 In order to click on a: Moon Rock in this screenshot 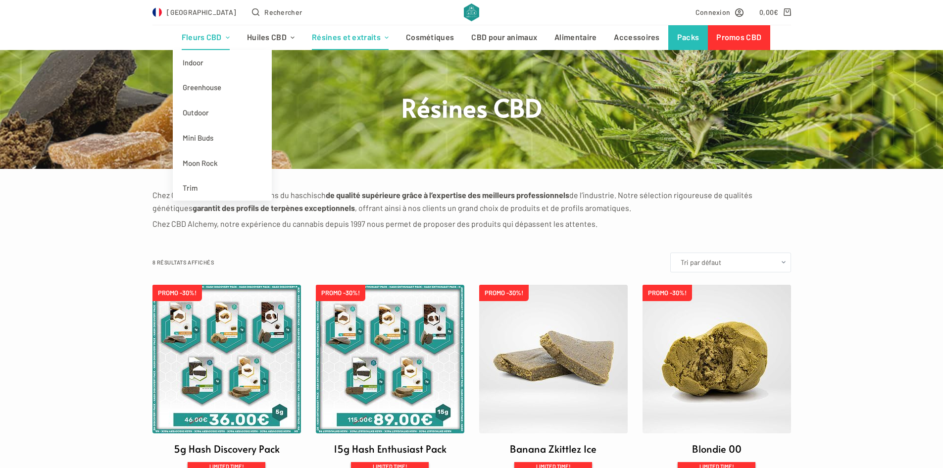, I will do `click(222, 163)`.